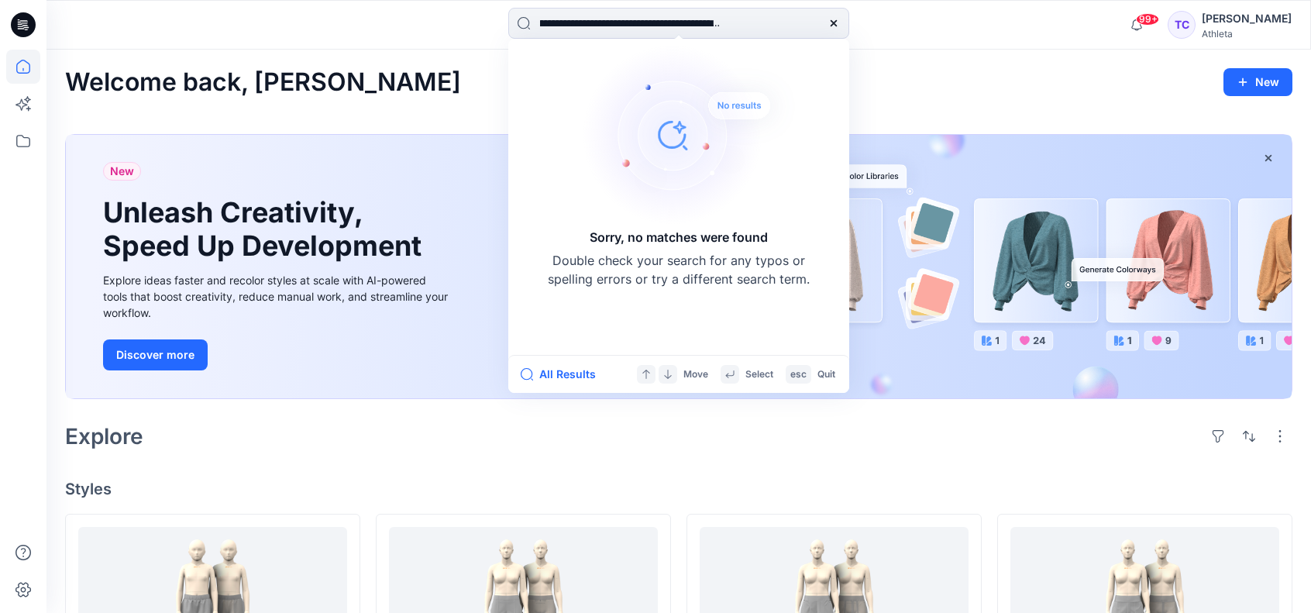  Describe the element at coordinates (563, 374) in the screenshot. I see `button: All Results` at that location.